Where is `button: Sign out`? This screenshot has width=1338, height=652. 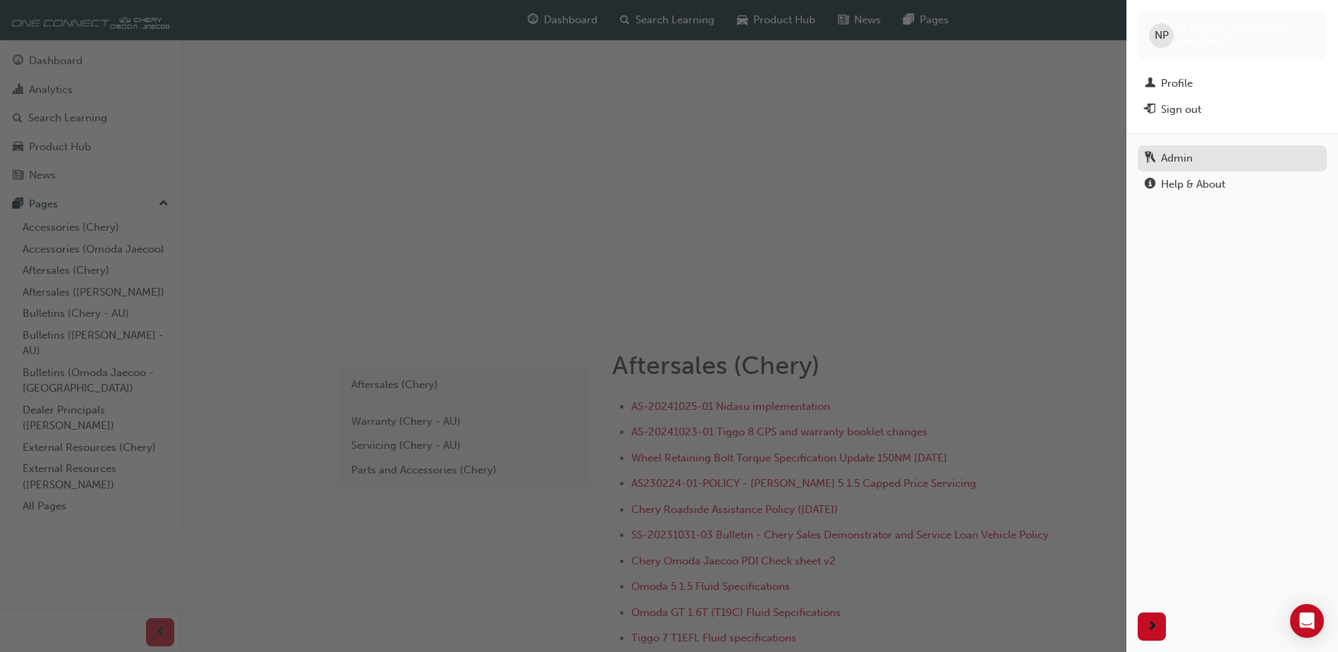 button: Sign out is located at coordinates (1232, 109).